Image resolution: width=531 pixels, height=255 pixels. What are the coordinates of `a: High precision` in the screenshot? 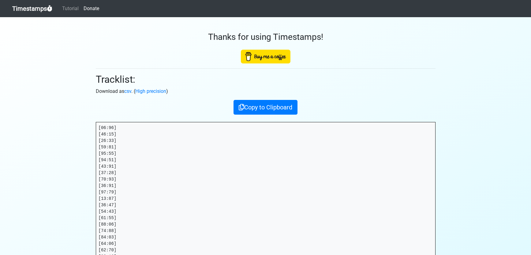 It's located at (151, 91).